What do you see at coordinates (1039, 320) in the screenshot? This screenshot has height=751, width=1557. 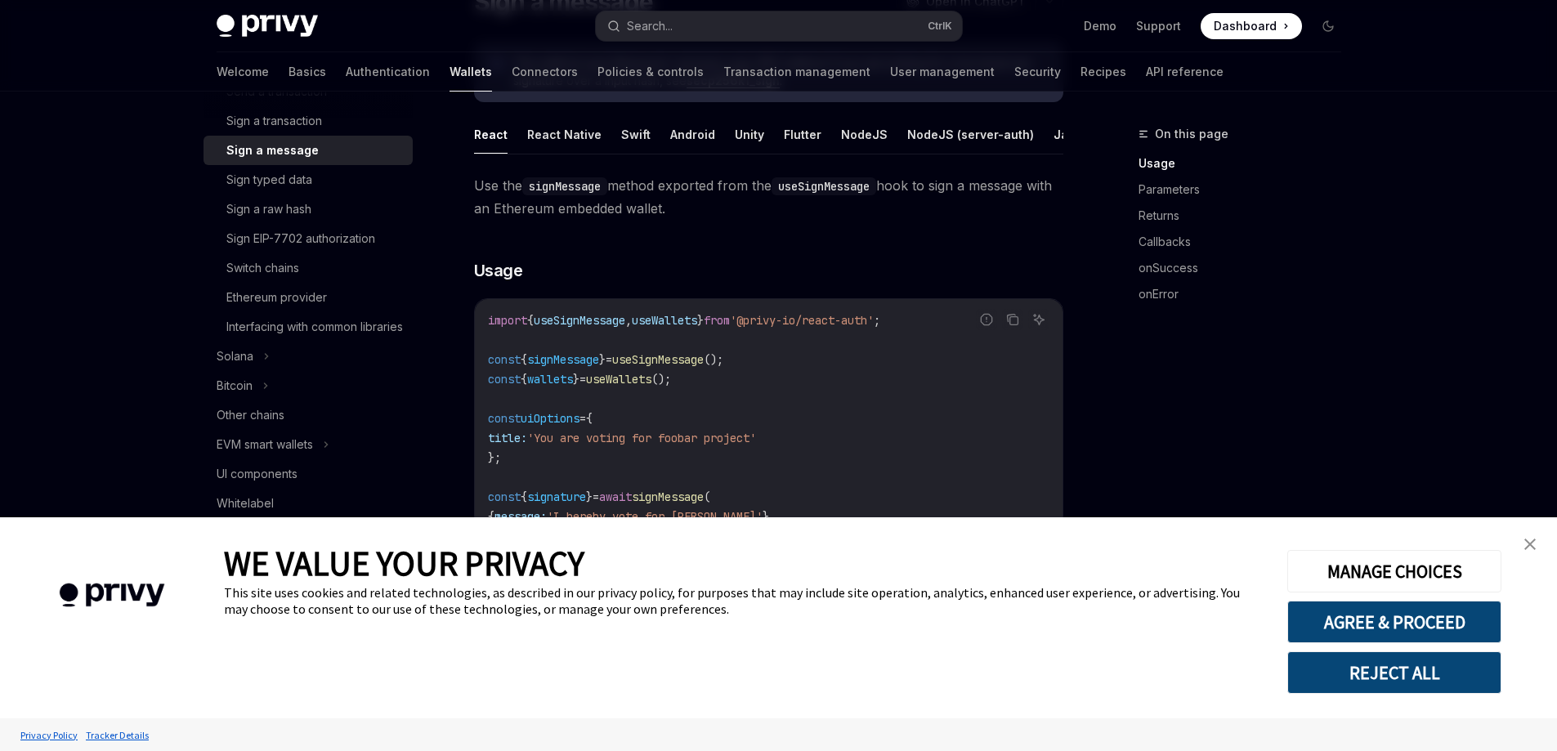 I see `button: Ask AI` at bounding box center [1039, 320].